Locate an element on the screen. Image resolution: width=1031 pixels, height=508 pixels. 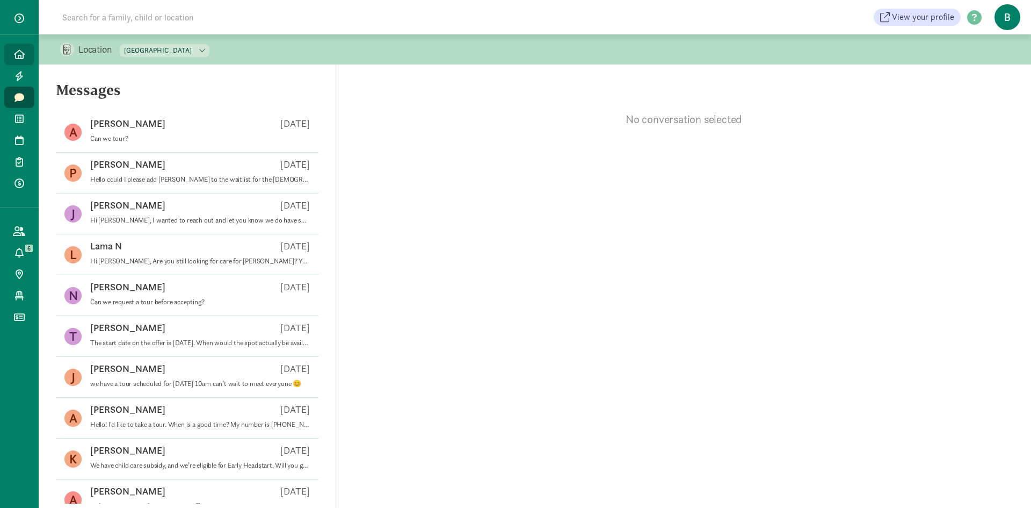
h5: Messages is located at coordinates (187, 95).